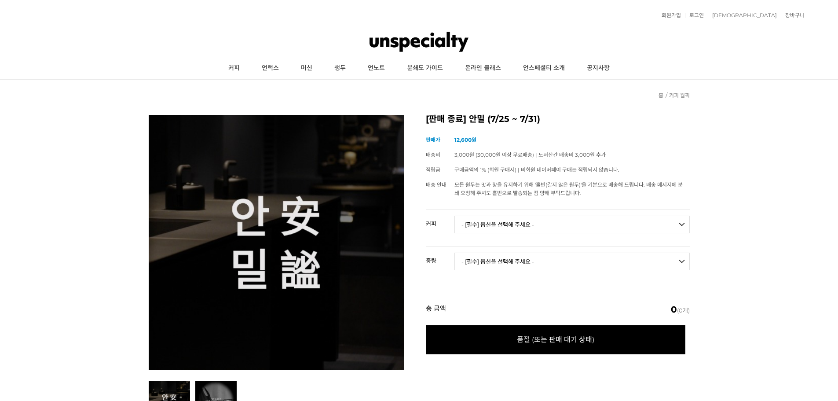  What do you see at coordinates (433, 169) in the screenshot?
I see `span: 적립금` at bounding box center [433, 169].